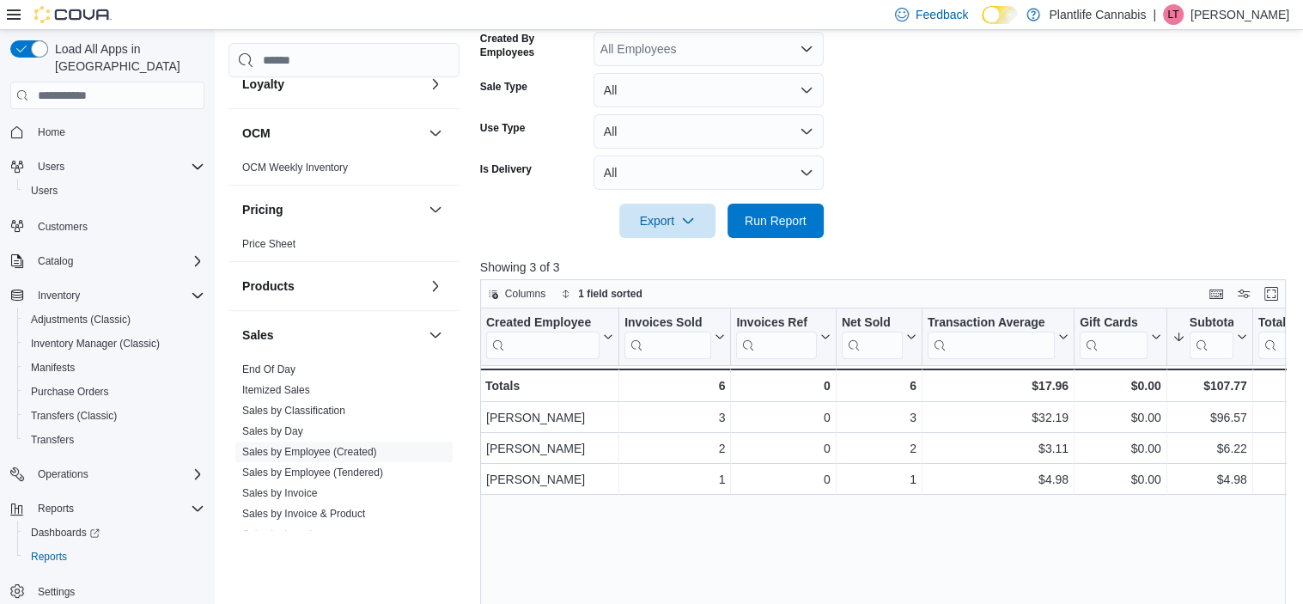  What do you see at coordinates (276, 390) in the screenshot?
I see `a: Itemized Sales` at bounding box center [276, 390].